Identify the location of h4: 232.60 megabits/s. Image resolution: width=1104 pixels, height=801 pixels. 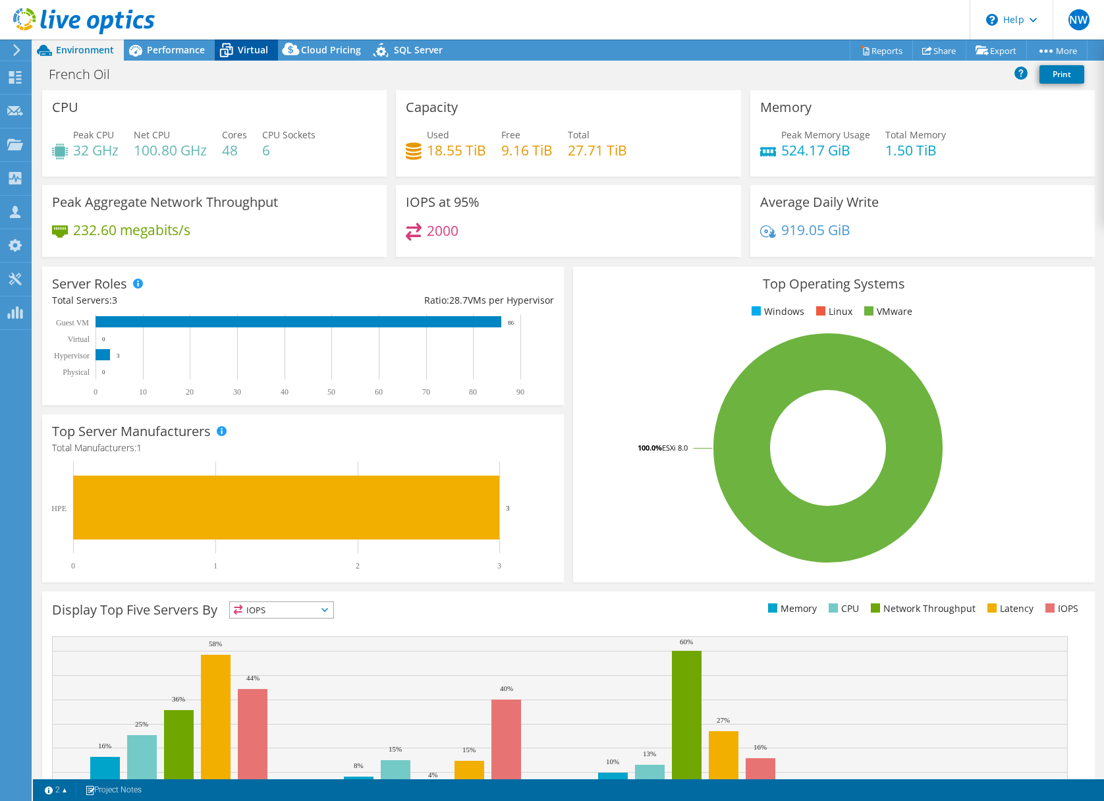
(132, 230).